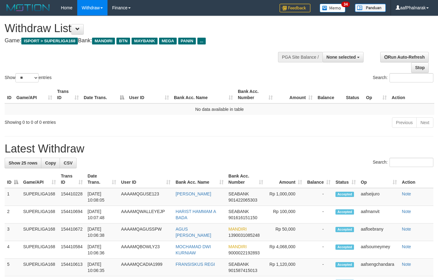 This screenshot has height=280, width=438. I want to click on a: Show 25 rows, so click(23, 163).